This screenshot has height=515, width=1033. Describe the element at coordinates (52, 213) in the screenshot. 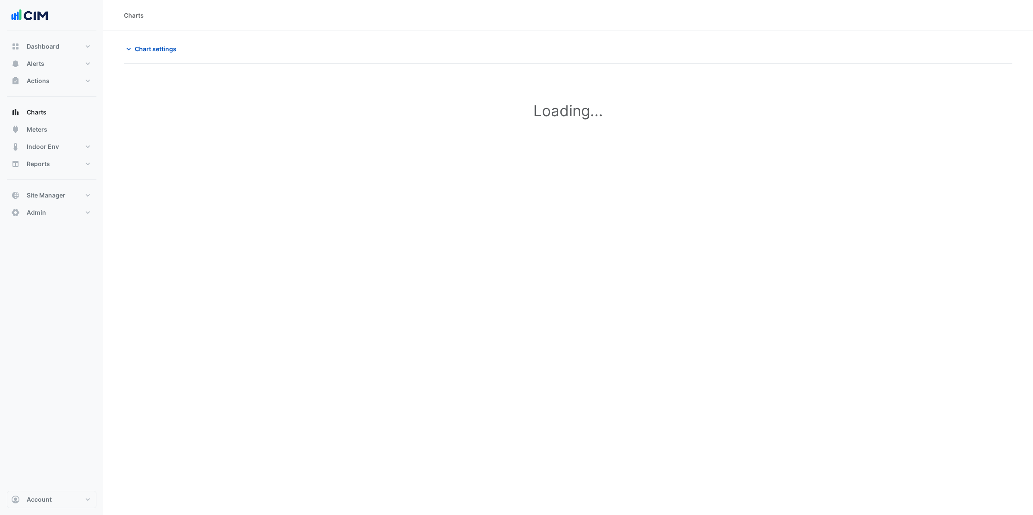

I see `button: Admin` at that location.